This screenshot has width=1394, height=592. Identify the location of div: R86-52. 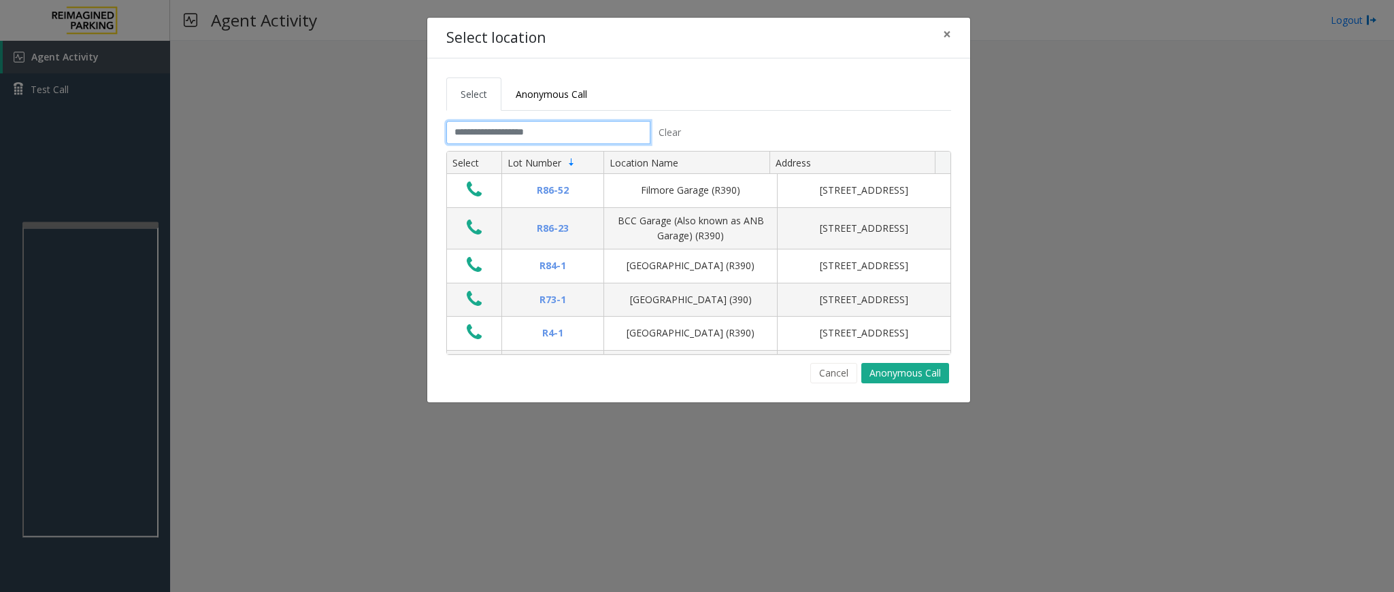
(552, 190).